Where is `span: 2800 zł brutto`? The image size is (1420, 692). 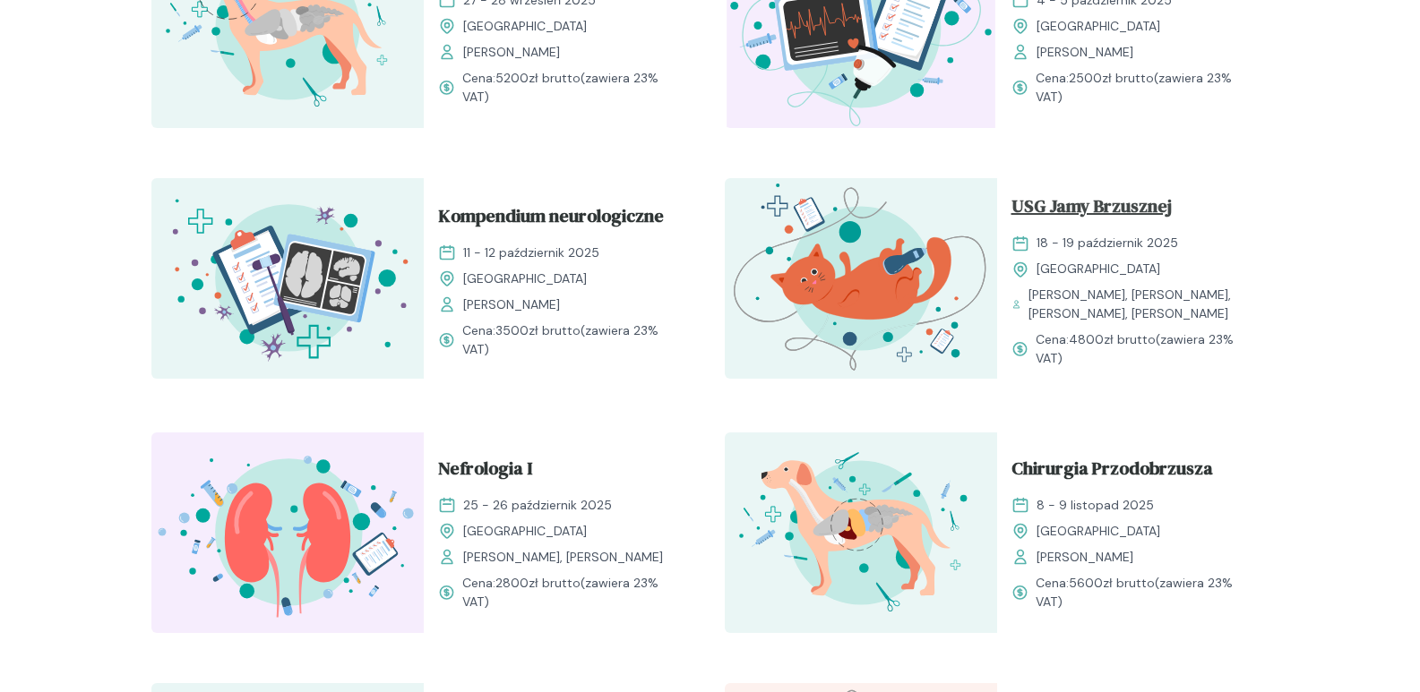 span: 2800 zł brutto is located at coordinates (537, 583).